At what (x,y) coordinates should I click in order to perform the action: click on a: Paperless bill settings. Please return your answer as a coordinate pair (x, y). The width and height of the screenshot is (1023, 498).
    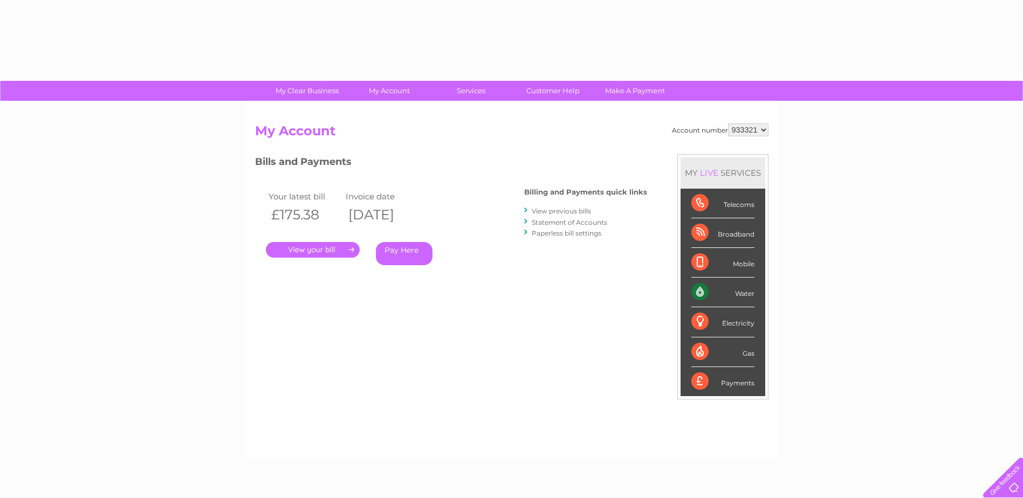
    Looking at the image, I should click on (566, 233).